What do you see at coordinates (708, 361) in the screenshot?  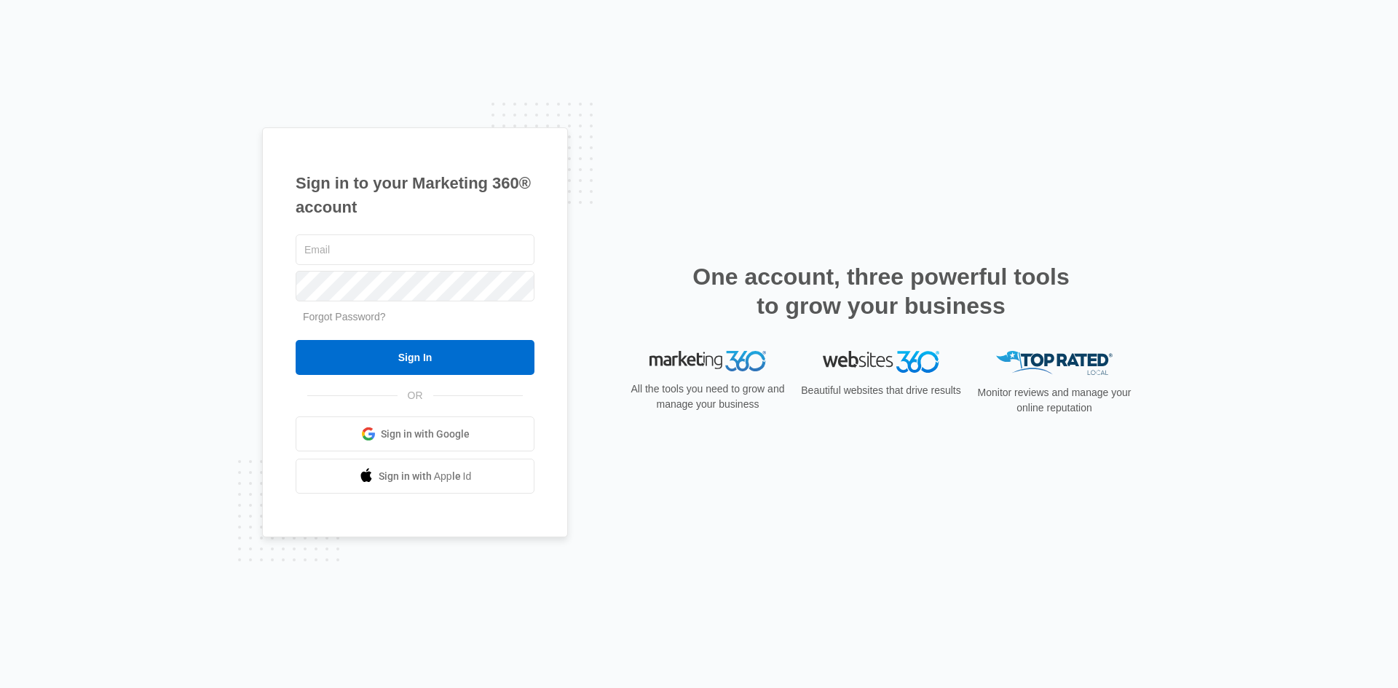 I see `img: Marketing 360` at bounding box center [708, 361].